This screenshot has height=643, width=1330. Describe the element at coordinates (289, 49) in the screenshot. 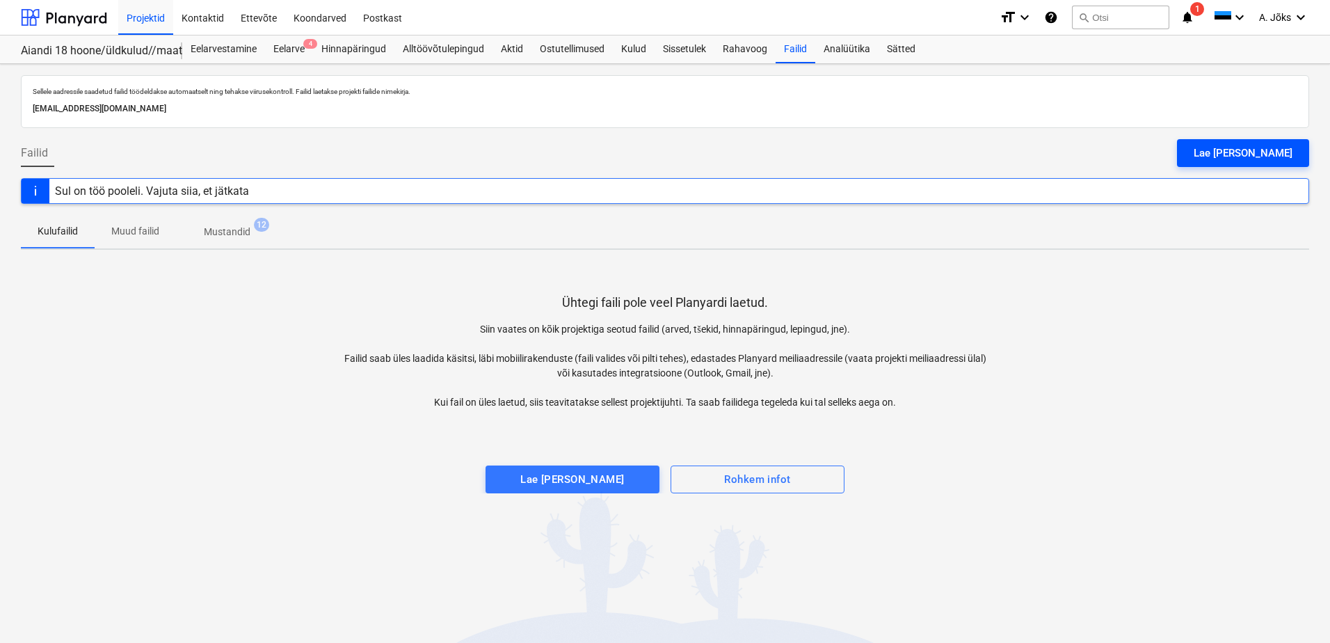

I see `div: Eelarve` at that location.